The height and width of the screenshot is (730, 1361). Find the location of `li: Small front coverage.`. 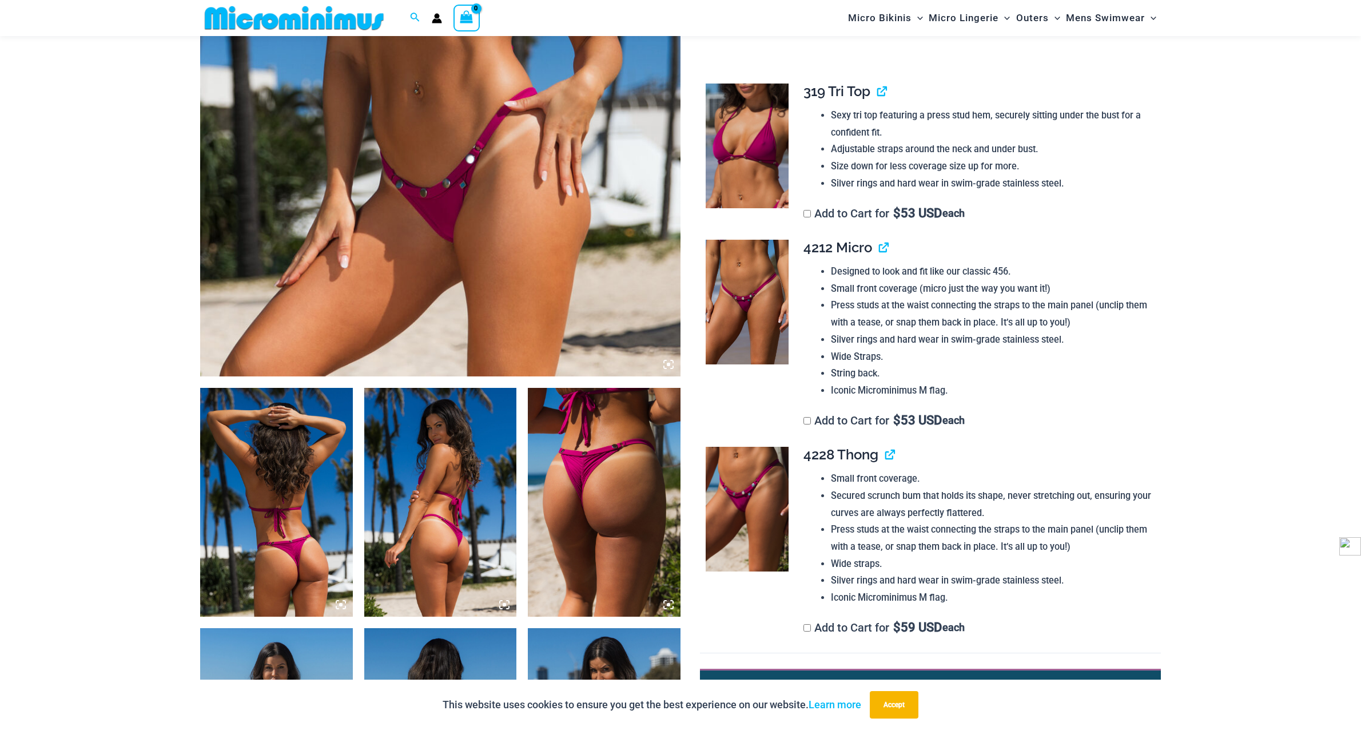

li: Small front coverage. is located at coordinates (991, 479).